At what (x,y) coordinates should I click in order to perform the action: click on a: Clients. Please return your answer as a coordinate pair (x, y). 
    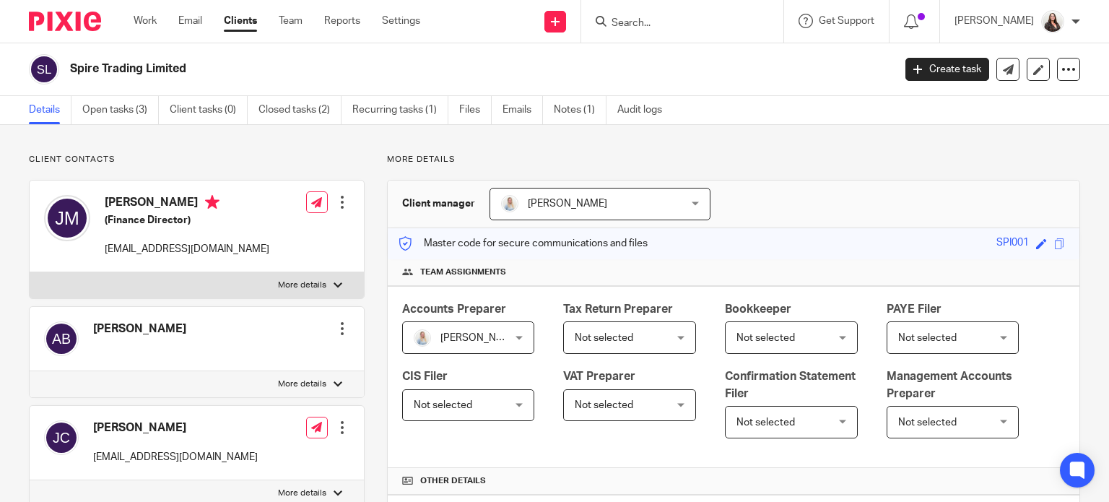
    Looking at the image, I should click on (240, 21).